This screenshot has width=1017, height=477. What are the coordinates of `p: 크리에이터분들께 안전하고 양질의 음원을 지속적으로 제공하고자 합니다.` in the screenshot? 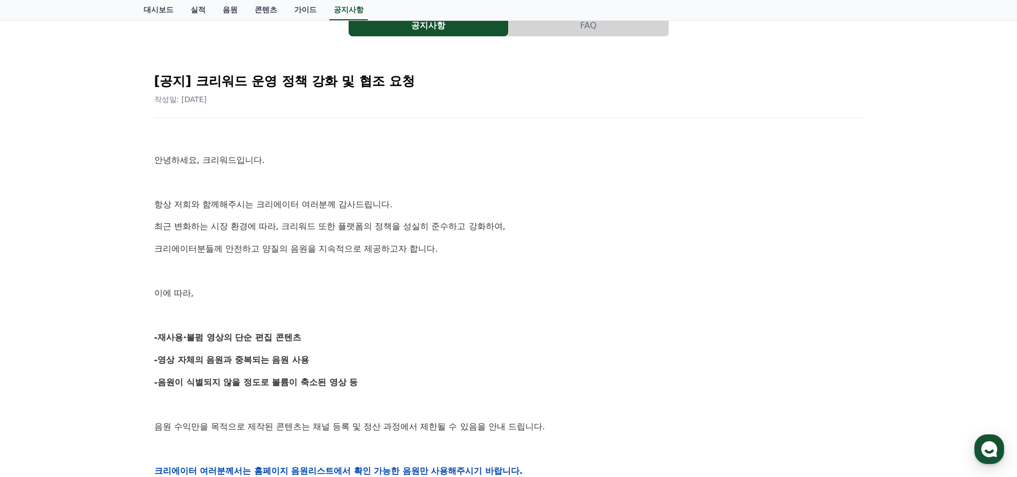 It's located at (509, 249).